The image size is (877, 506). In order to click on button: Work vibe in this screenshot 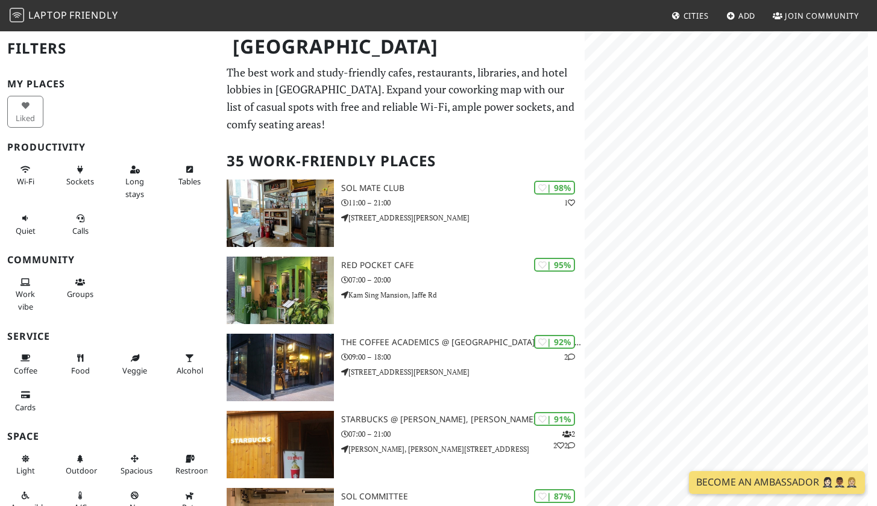, I will do `click(25, 294)`.